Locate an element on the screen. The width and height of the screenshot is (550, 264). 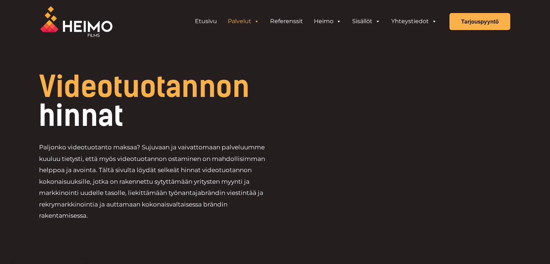
a: Referenssit is located at coordinates (287, 21).